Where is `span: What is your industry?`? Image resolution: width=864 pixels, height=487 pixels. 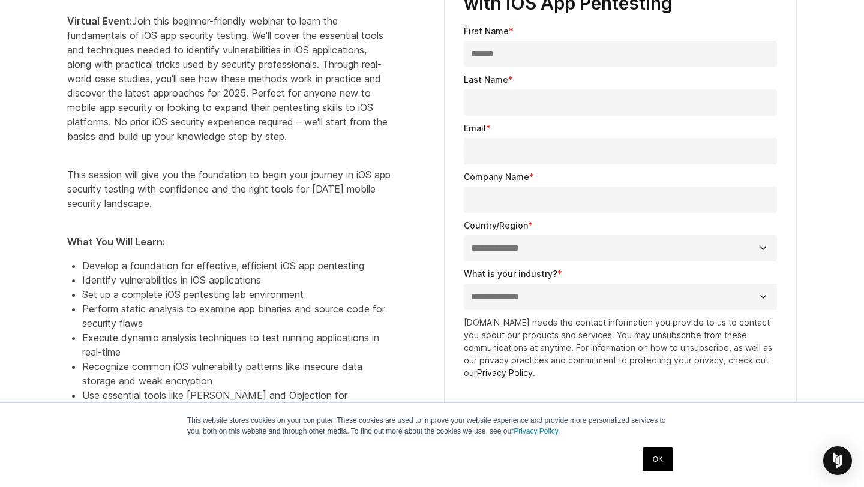
span: What is your industry? is located at coordinates (510, 273).